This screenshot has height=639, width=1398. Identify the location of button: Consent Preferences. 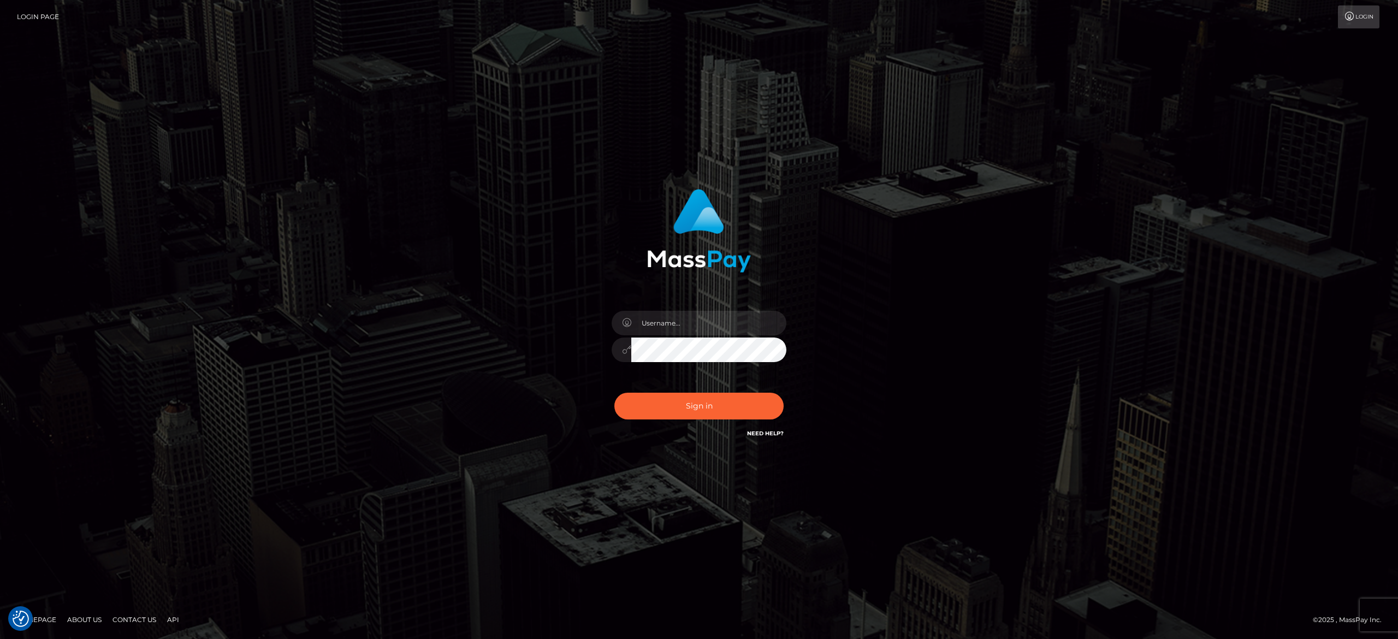
(21, 619).